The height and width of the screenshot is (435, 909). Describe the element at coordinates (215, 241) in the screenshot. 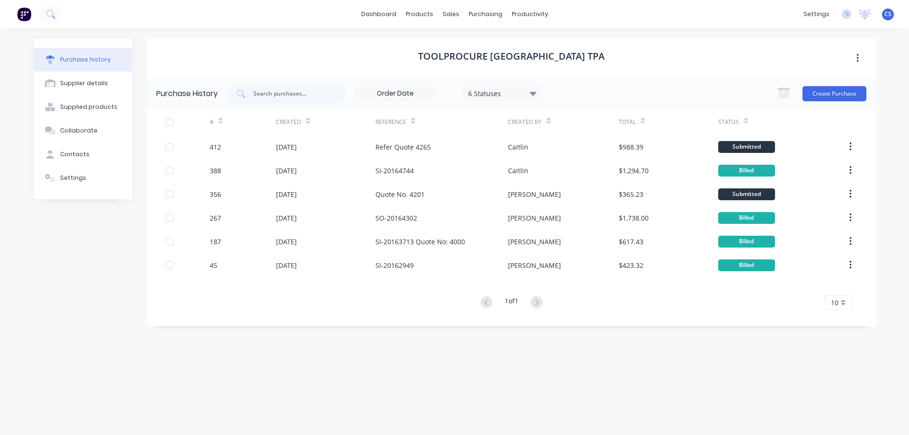

I see `div: 187` at that location.